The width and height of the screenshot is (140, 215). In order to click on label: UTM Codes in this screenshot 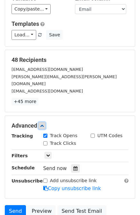, I will do `click(110, 136)`.